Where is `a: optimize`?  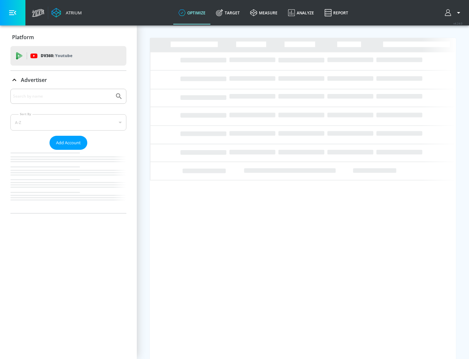 a: optimize is located at coordinates (192, 13).